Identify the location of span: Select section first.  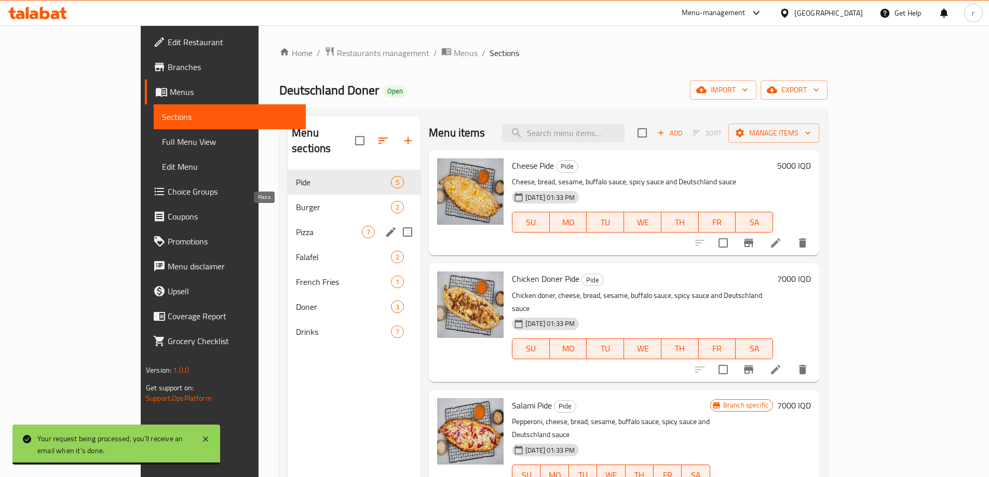
(707, 133).